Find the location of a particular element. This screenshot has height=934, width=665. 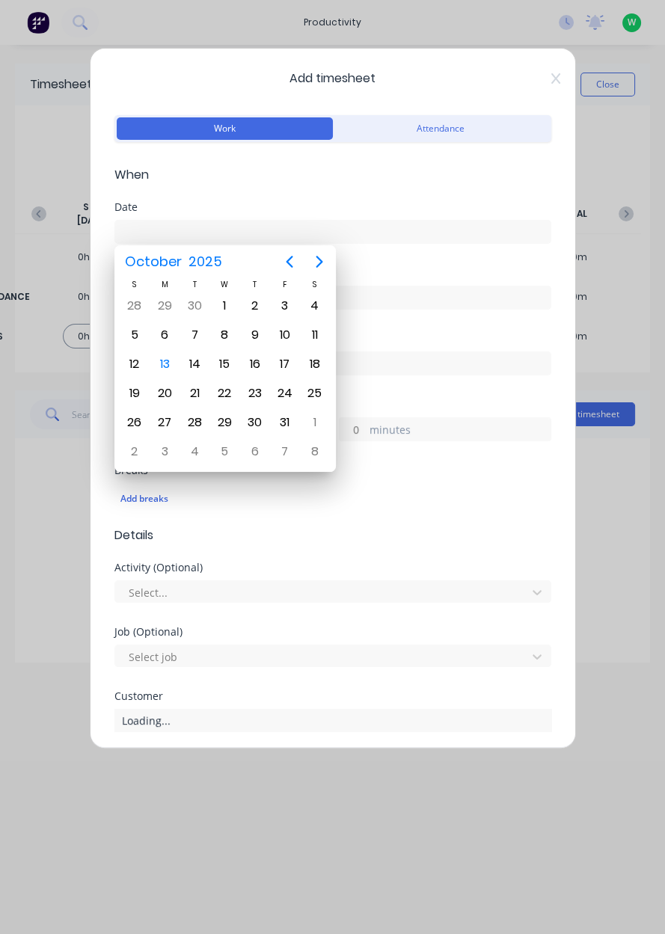

div: Saturday, October 11, 2025 is located at coordinates (315, 335).